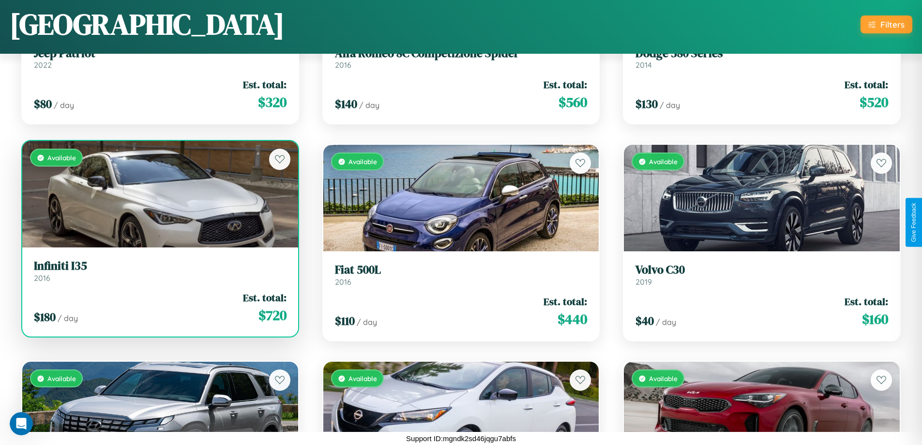 The image size is (922, 445). What do you see at coordinates (893, 24) in the screenshot?
I see `div: Filters` at bounding box center [893, 24].